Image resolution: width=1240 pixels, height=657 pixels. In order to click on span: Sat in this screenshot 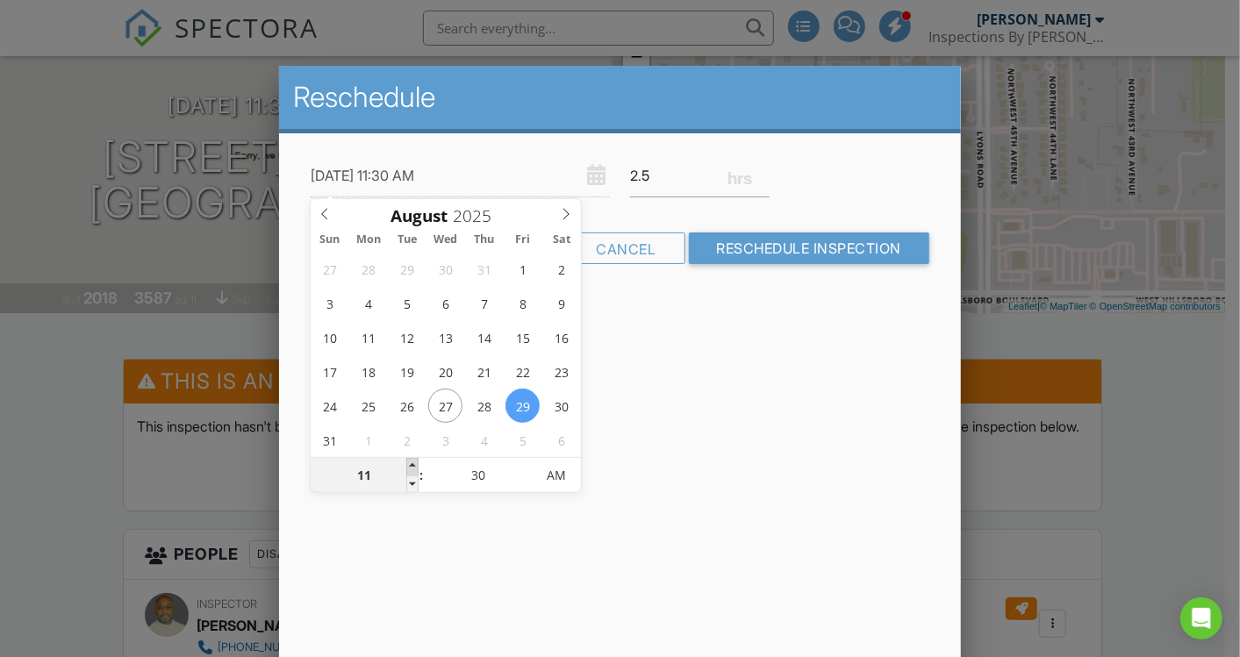, I will do `click(562, 240)`.